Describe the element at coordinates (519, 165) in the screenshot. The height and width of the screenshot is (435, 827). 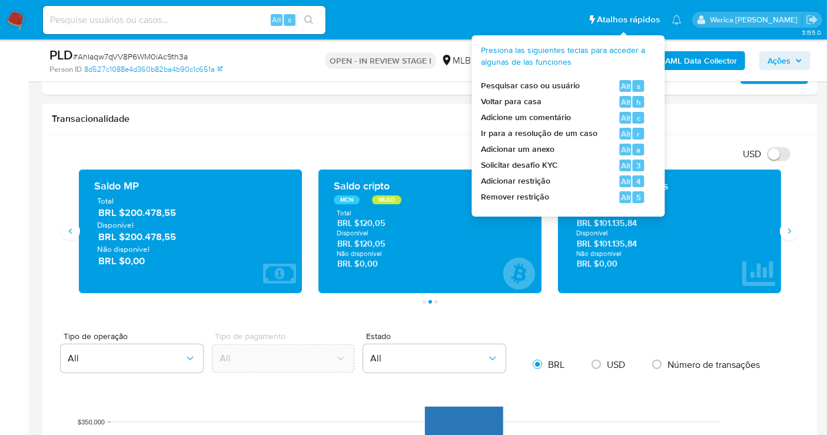
I see `span: Solicitar desafio KYC` at that location.